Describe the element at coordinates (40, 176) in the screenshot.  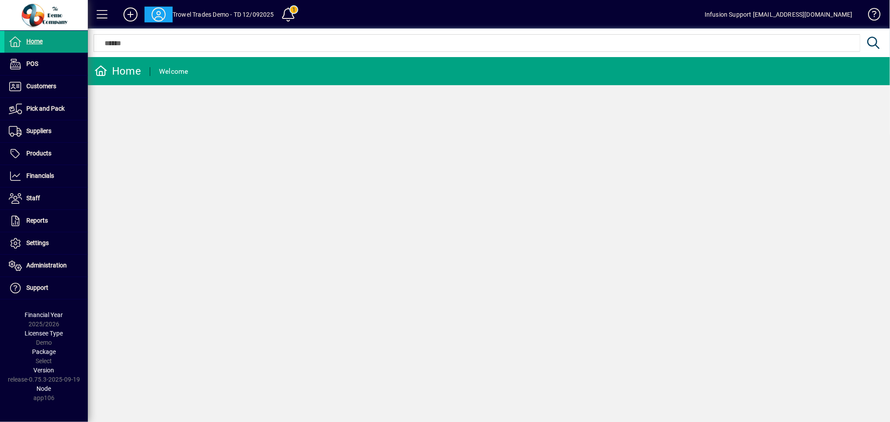
I see `span: Financials` at that location.